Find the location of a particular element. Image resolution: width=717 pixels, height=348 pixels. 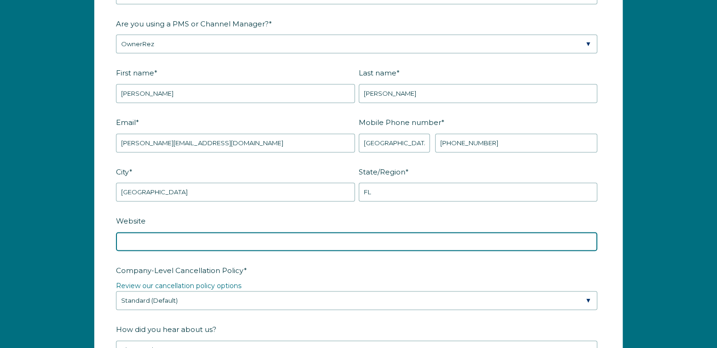

span: How did you hear about us? is located at coordinates (166, 329).